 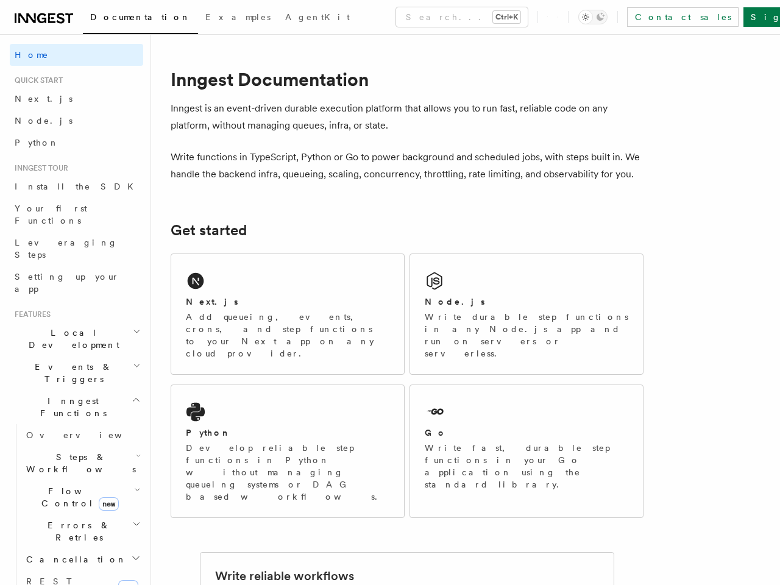 What do you see at coordinates (288, 451) in the screenshot?
I see `a: PythonDevelop reliable step functions in Python without managing queueing systems or DAG based wo...` at bounding box center [288, 451].